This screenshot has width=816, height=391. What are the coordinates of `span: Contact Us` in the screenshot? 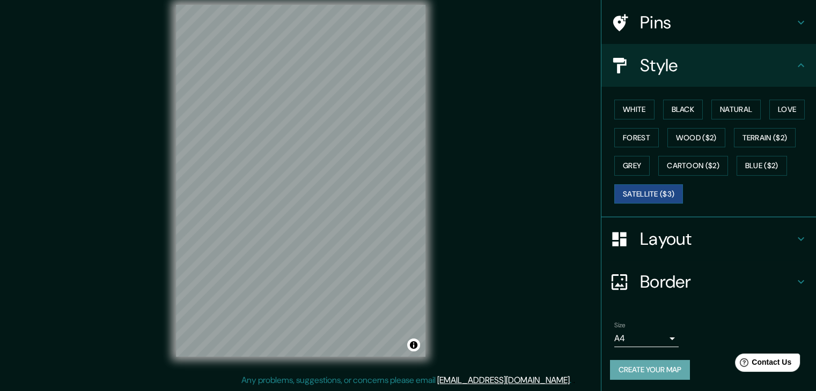 It's located at (51, 13).